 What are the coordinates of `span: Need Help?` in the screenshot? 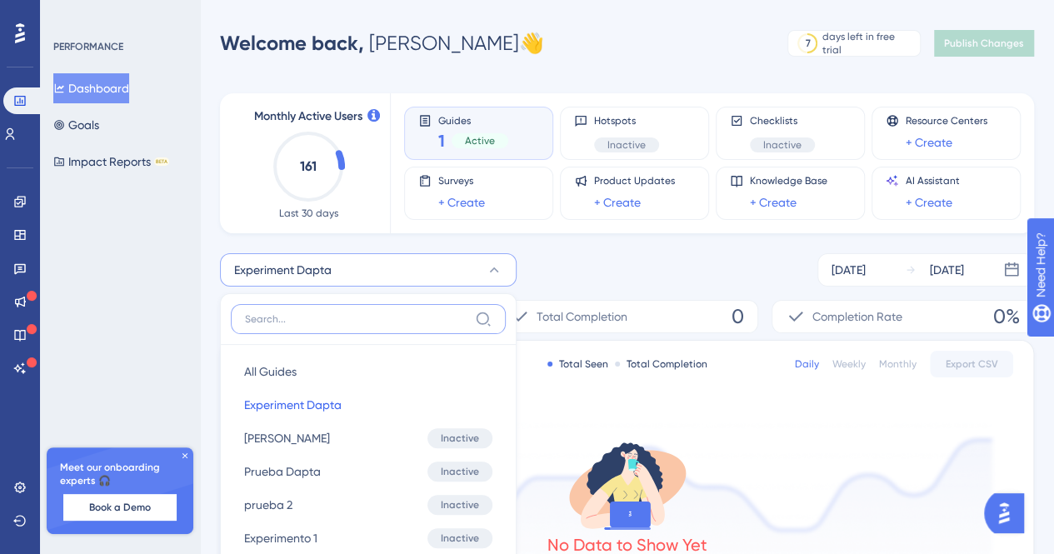 It's located at (72, 14).